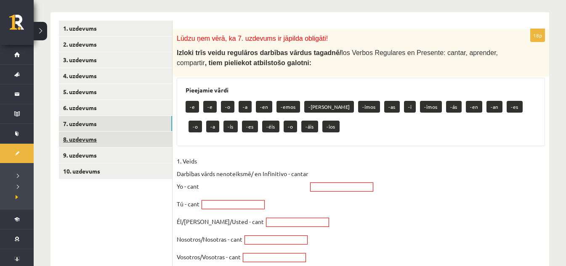 This screenshot has height=266, width=566. I want to click on p: -emos, so click(288, 107).